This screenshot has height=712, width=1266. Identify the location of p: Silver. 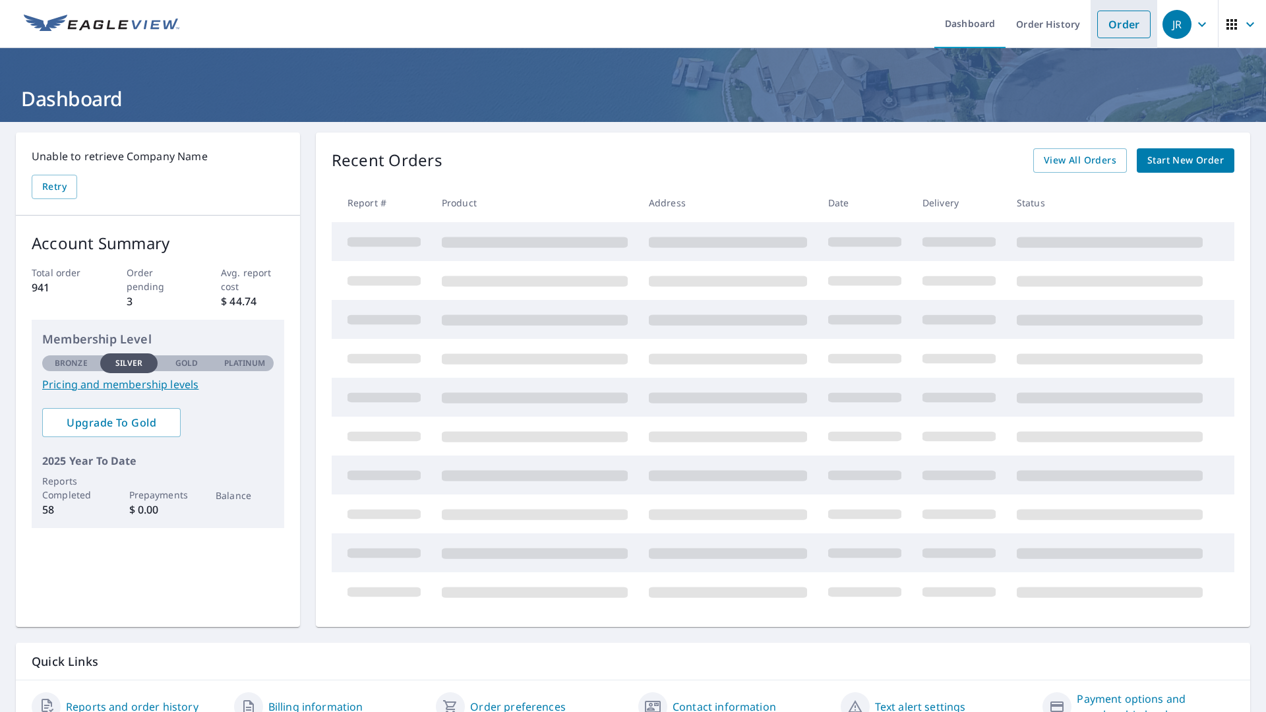
(129, 363).